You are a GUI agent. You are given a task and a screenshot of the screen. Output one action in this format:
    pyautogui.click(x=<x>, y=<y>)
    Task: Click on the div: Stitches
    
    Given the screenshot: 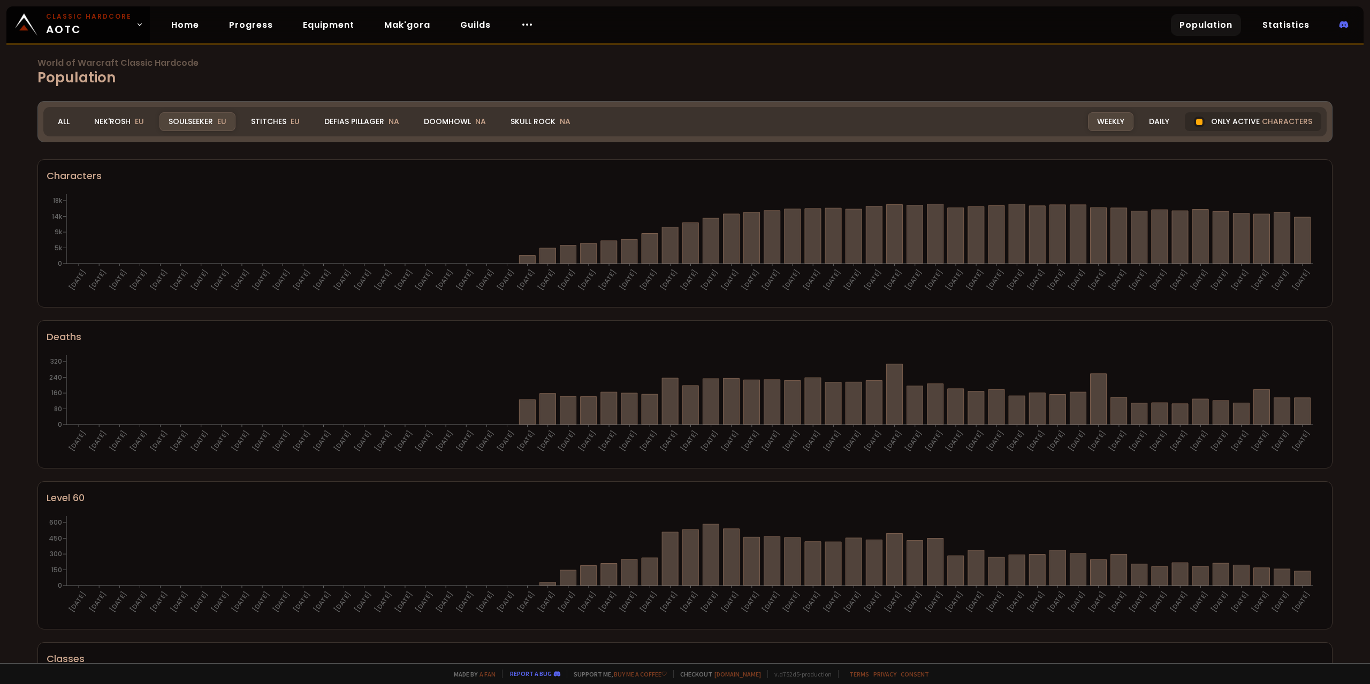 What is the action you would take?
    pyautogui.click(x=275, y=121)
    